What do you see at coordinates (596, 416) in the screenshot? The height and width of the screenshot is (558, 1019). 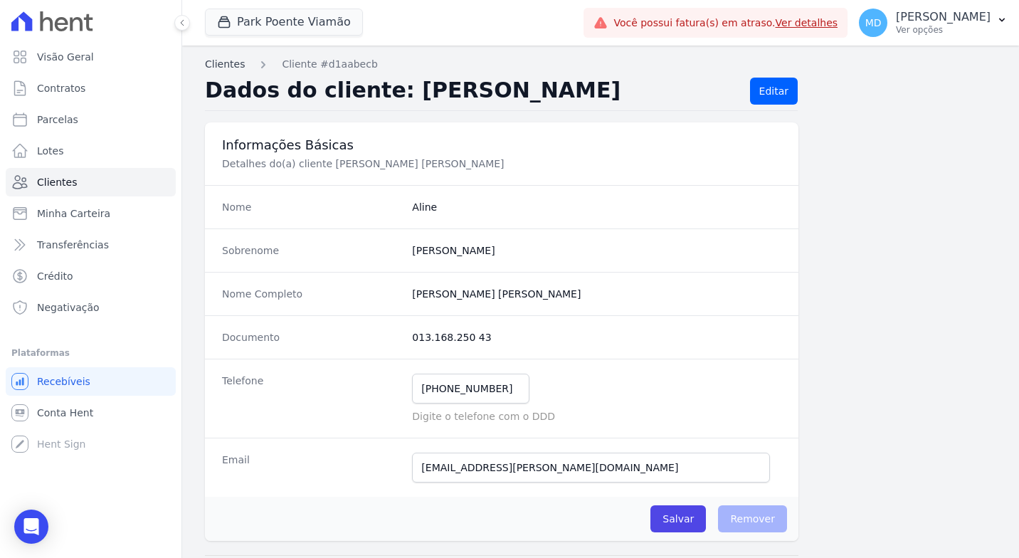 I see `p: Digite o telefone com o DDD` at bounding box center [596, 416].